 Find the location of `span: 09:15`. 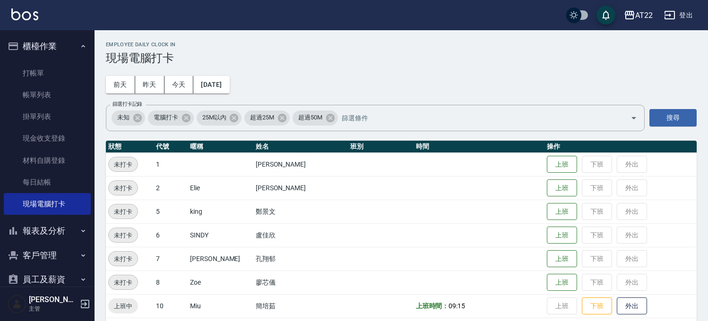

span: 09:15 is located at coordinates (456, 306).